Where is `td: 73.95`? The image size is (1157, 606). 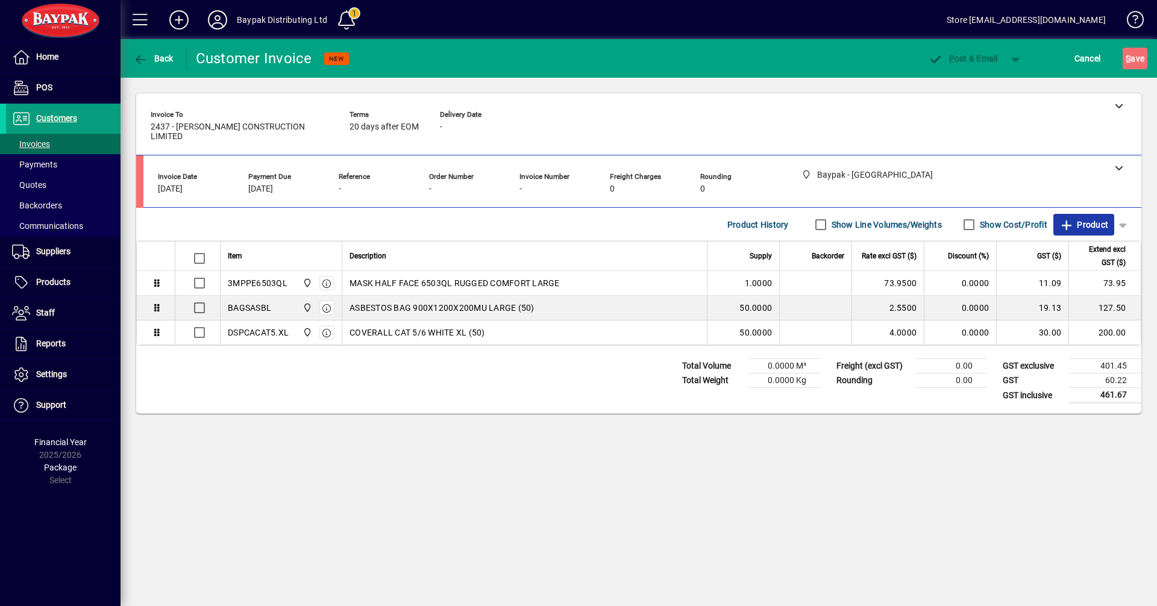 td: 73.95 is located at coordinates (1104, 283).